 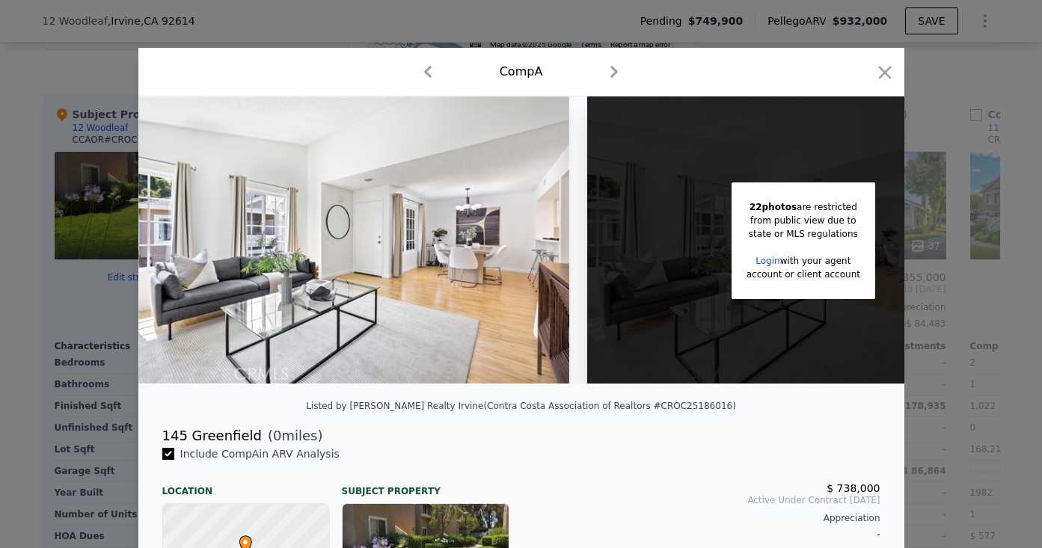 What do you see at coordinates (293, 436) in the screenshot?
I see `span: ( miles)` at bounding box center [293, 436].